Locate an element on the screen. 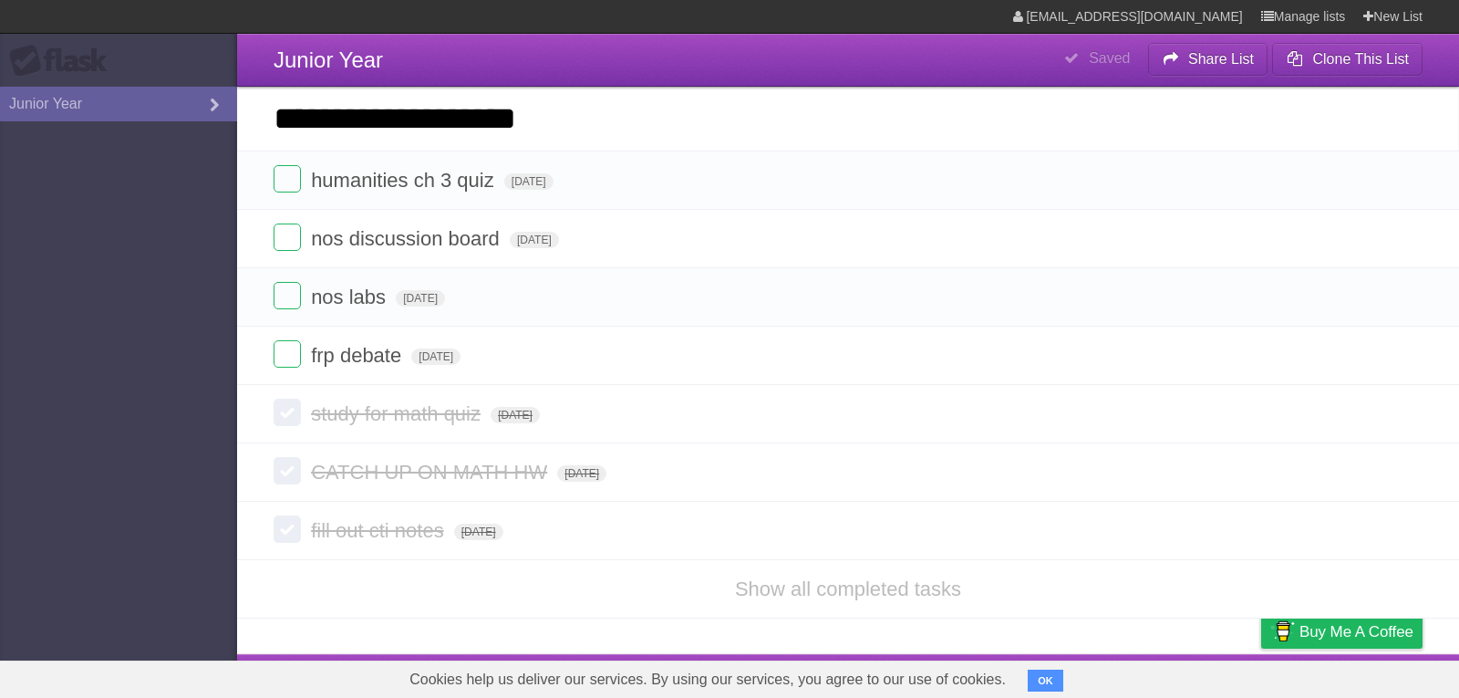  span: fill out cti notes is located at coordinates (379, 530).